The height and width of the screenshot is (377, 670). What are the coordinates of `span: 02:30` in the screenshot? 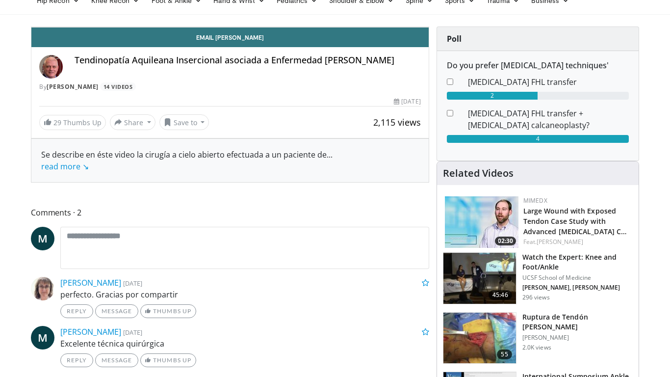 It's located at (505, 241).